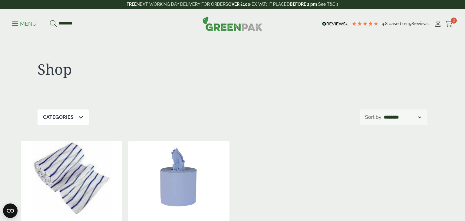 This screenshot has height=221, width=465. I want to click on span: reviews, so click(421, 24).